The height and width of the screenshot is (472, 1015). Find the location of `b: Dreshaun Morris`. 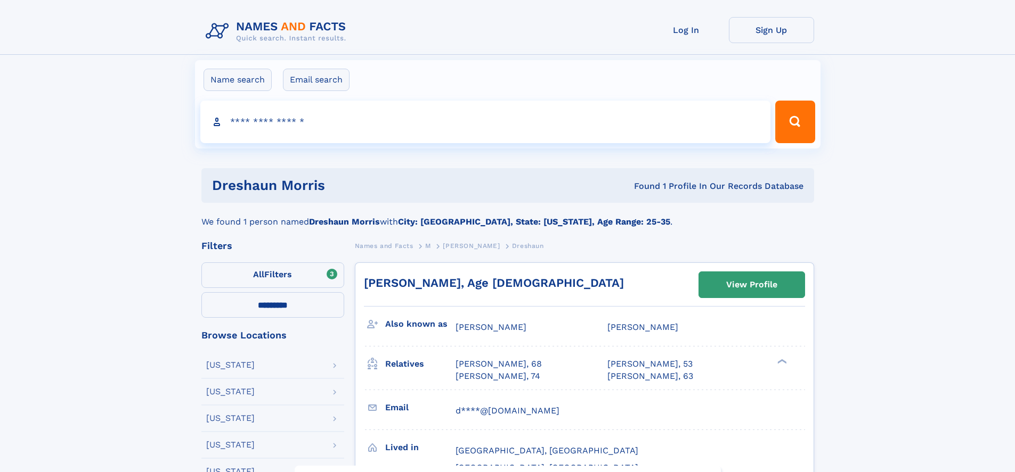

b: Dreshaun Morris is located at coordinates (344, 222).